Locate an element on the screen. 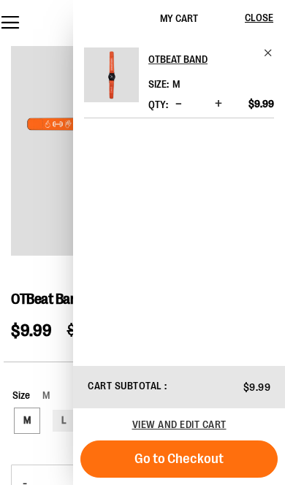 The height and width of the screenshot is (485, 285). span: View and edit cart is located at coordinates (179, 425).